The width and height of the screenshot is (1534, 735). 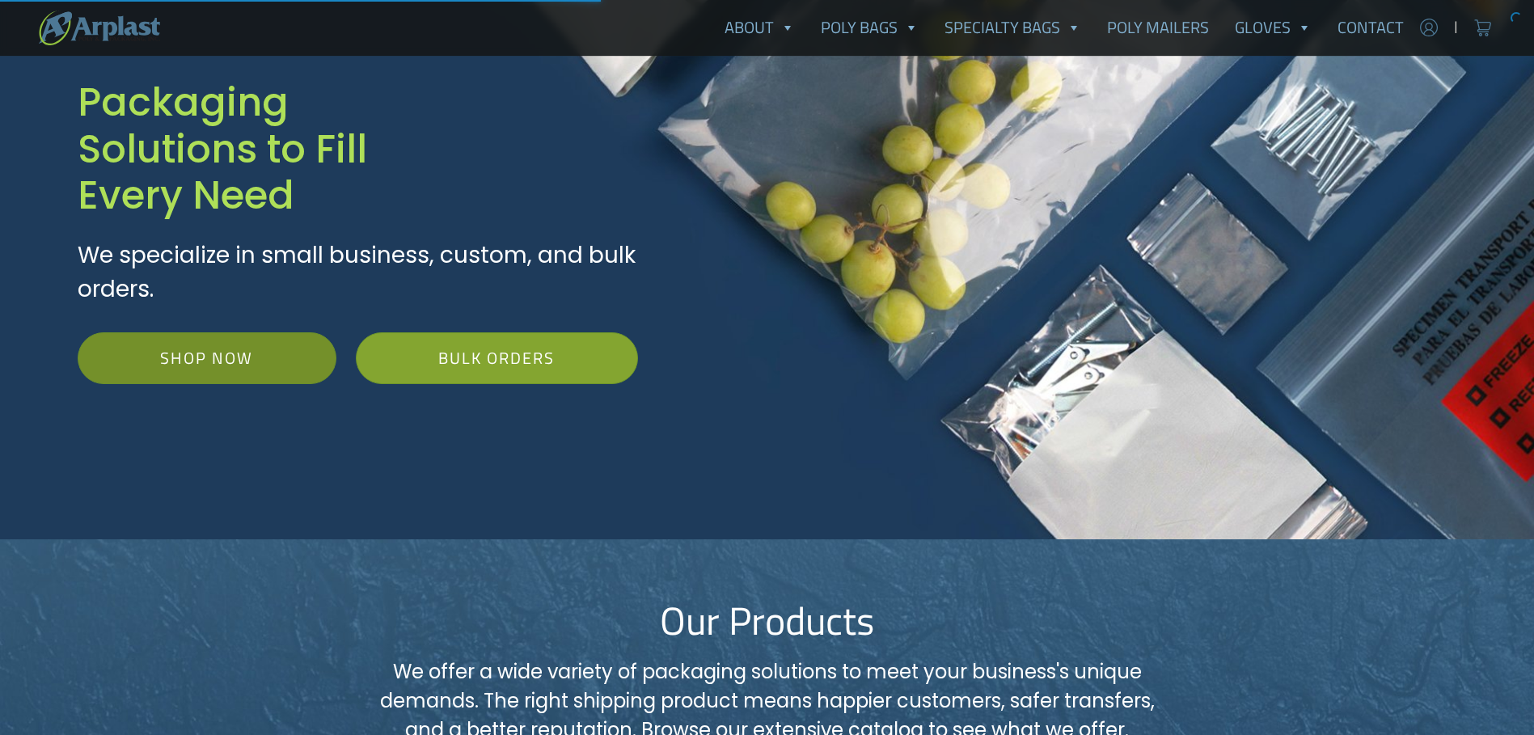 What do you see at coordinates (869, 27) in the screenshot?
I see `a: Poly Bags` at bounding box center [869, 27].